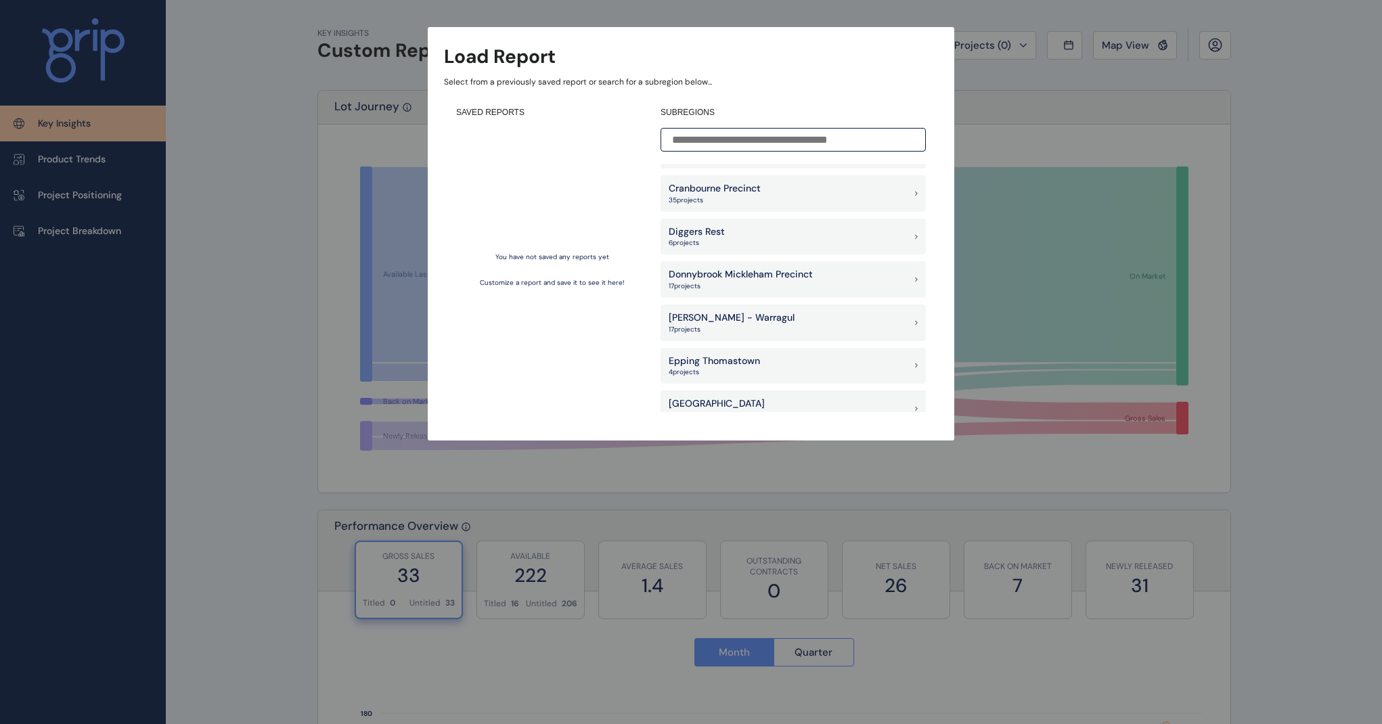  Describe the element at coordinates (552, 283) in the screenshot. I see `p: Customize a report and save it to see it here!` at that location.